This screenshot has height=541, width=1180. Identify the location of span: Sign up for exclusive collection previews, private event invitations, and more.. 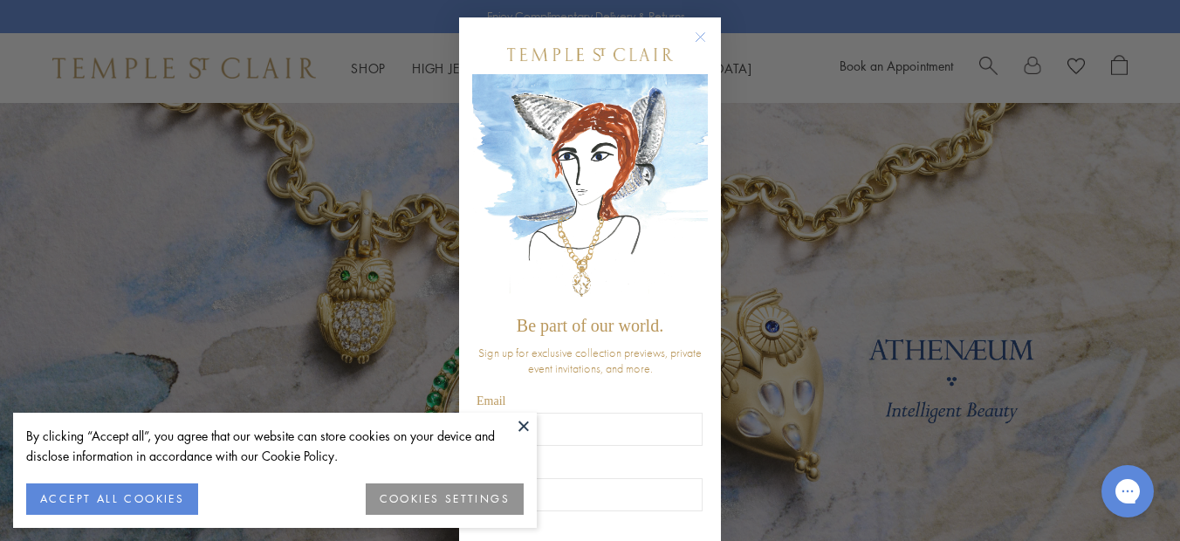
(590, 361).